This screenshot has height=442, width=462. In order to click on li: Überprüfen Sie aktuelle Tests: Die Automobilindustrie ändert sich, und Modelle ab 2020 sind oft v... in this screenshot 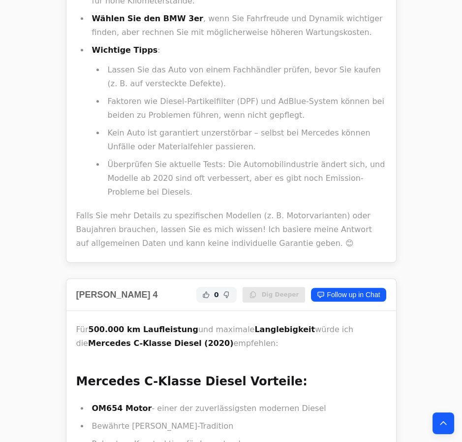, I will do `click(246, 178)`.